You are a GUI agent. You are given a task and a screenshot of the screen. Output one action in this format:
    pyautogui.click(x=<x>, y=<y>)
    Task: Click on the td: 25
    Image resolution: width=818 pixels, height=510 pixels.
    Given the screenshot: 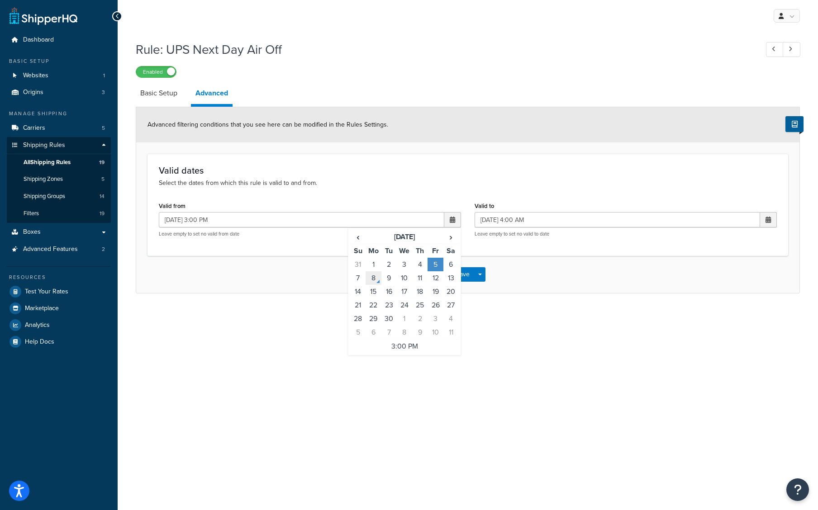 What is the action you would take?
    pyautogui.click(x=420, y=305)
    